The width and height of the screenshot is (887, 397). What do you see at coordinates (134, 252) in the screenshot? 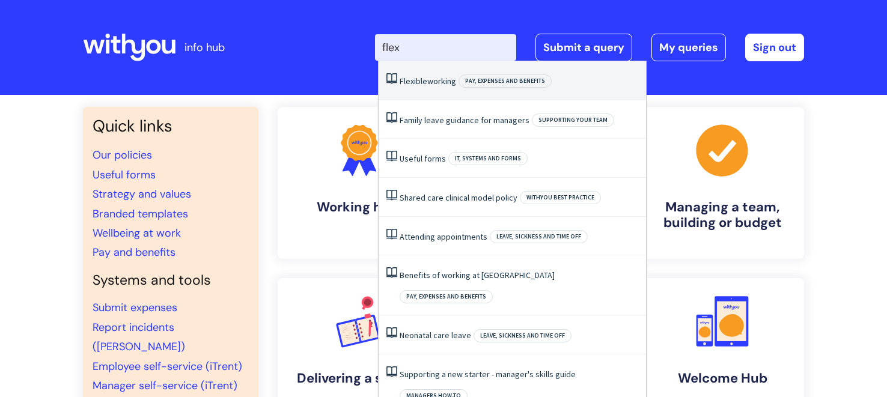
I see `a: Pay and benefits` at bounding box center [134, 252].